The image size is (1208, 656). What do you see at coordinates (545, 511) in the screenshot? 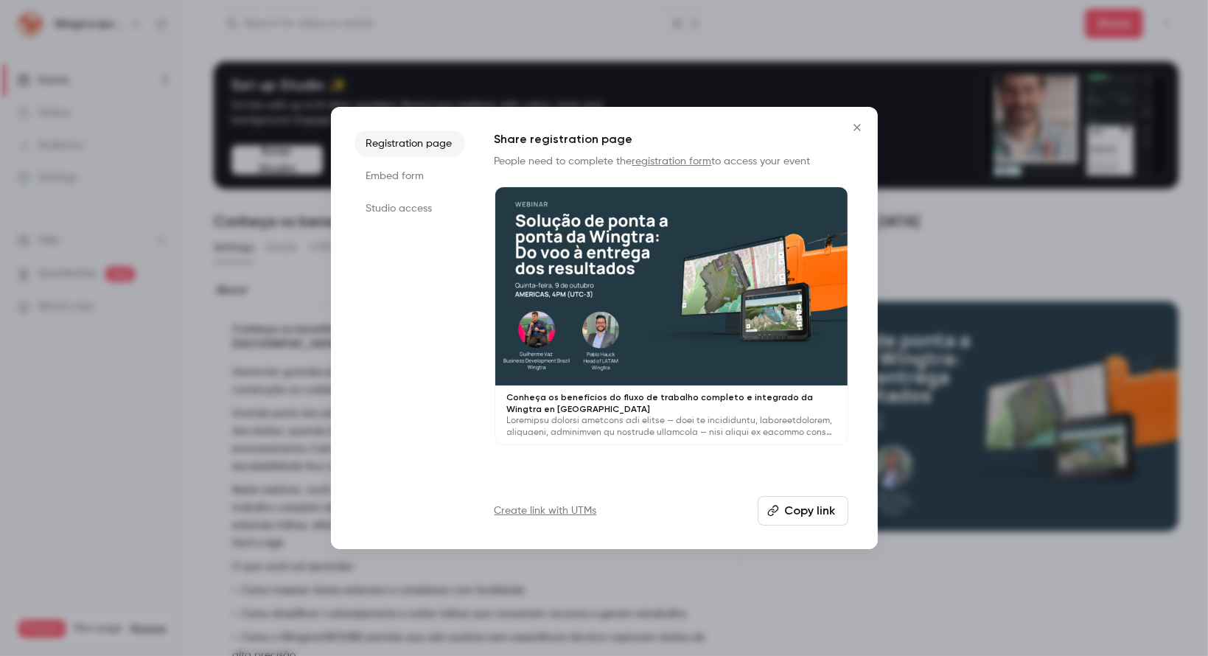
I see `a: Create link with UTMs` at bounding box center [545, 511].